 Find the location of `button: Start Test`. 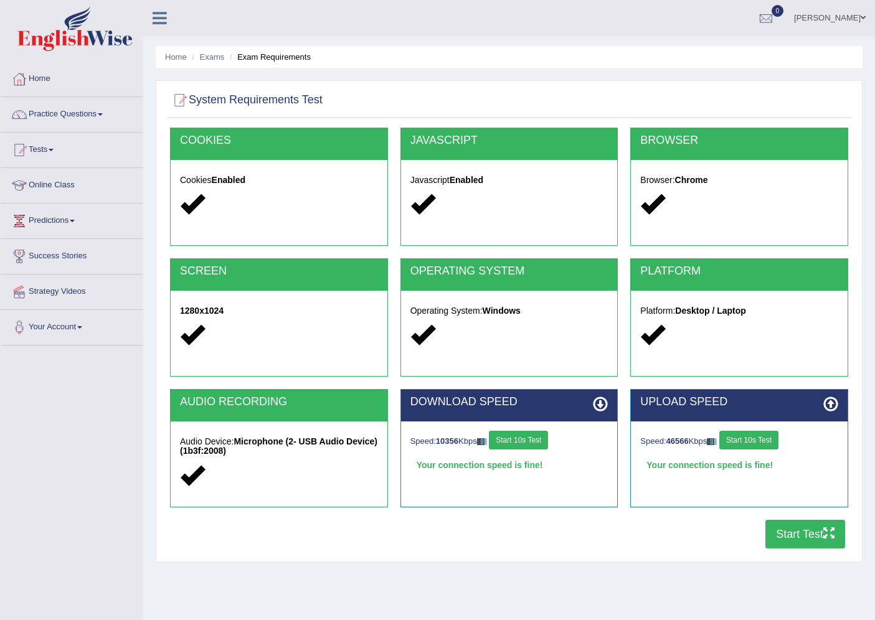

button: Start Test is located at coordinates (805, 534).